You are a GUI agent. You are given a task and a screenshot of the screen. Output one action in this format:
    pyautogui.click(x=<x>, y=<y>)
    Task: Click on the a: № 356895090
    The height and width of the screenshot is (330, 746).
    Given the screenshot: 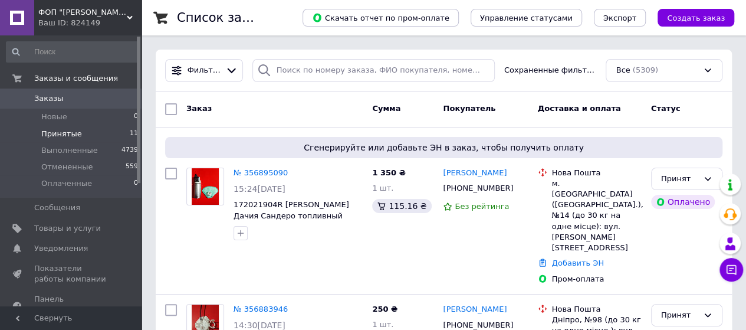 What is the action you would take?
    pyautogui.click(x=261, y=172)
    